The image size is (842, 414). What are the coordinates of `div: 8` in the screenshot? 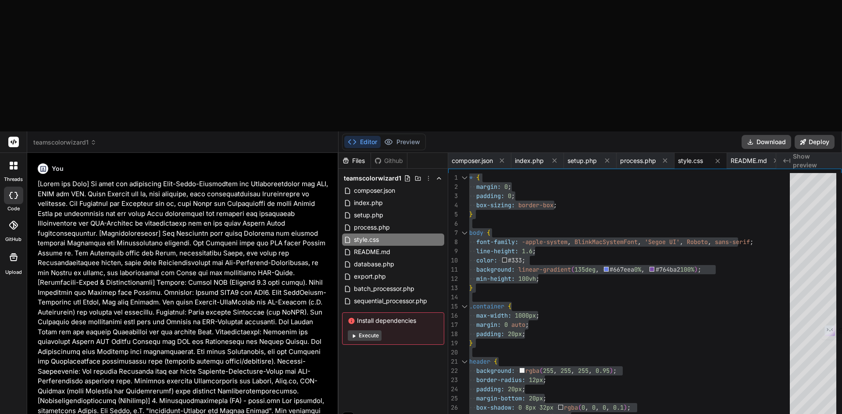 It's located at (453, 242).